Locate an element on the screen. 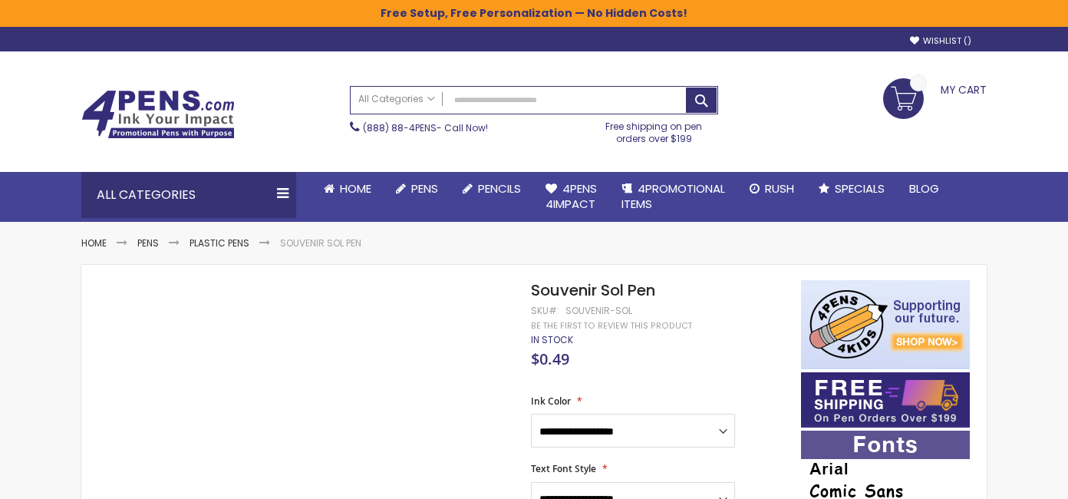  a: Be the first to review this product is located at coordinates (612, 325).